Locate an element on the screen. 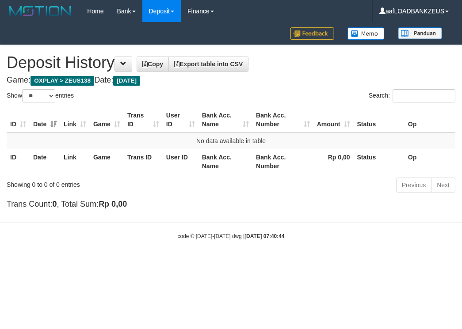 This screenshot has height=329, width=462. th: User ID: activate to sort column ascending is located at coordinates (180, 120).